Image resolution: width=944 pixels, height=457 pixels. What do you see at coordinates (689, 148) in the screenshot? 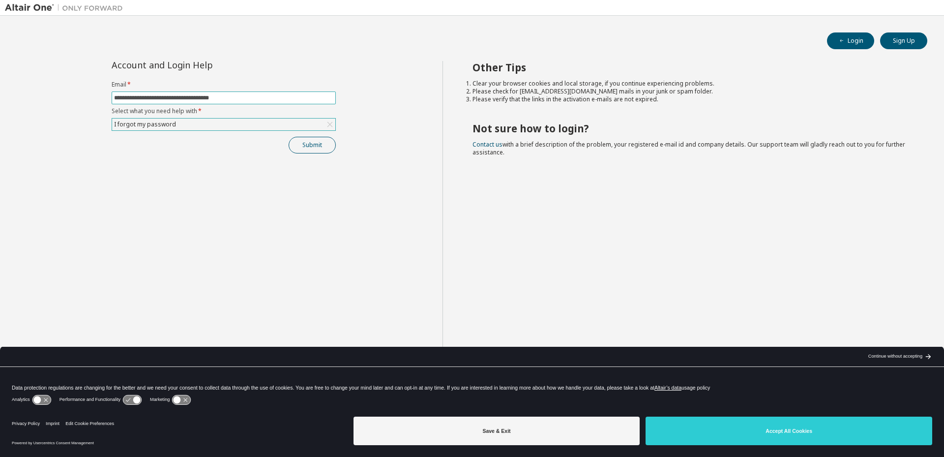
I see `span: with a brief description of the problem, your registered e-mail id and company details. Our suppo...` at bounding box center [689, 148].